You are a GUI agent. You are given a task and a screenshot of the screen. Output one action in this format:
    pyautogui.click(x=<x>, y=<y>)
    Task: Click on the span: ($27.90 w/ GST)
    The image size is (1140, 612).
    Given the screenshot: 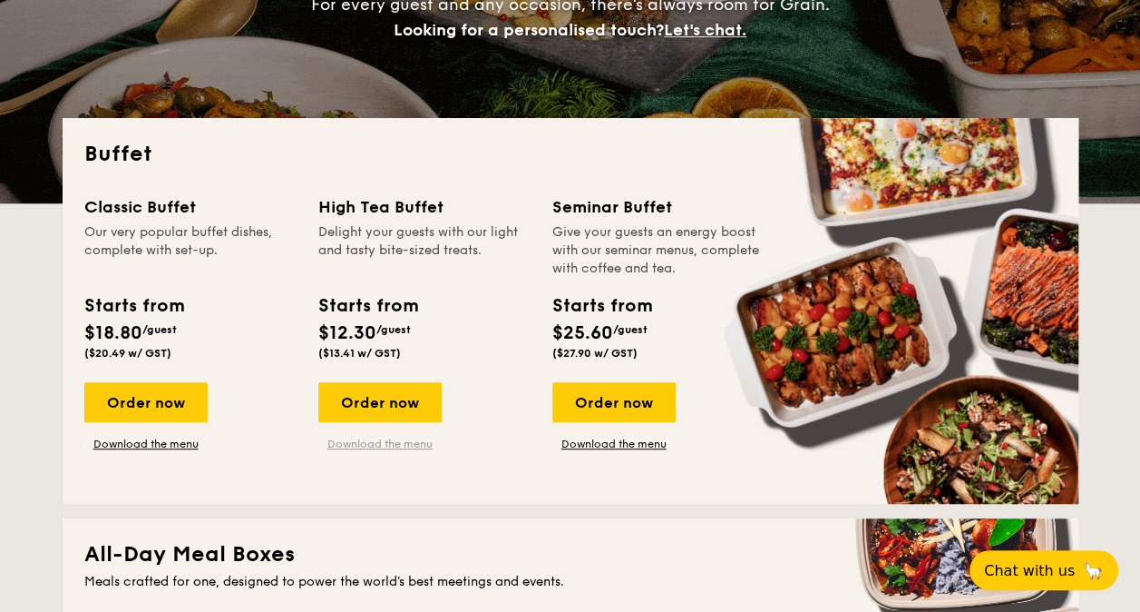 What is the action you would take?
    pyautogui.click(x=595, y=353)
    